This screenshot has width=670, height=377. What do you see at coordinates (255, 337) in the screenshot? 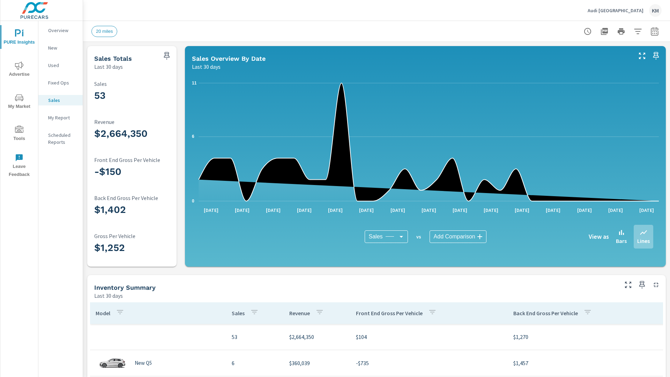
I see `p: 53` at bounding box center [255, 337].